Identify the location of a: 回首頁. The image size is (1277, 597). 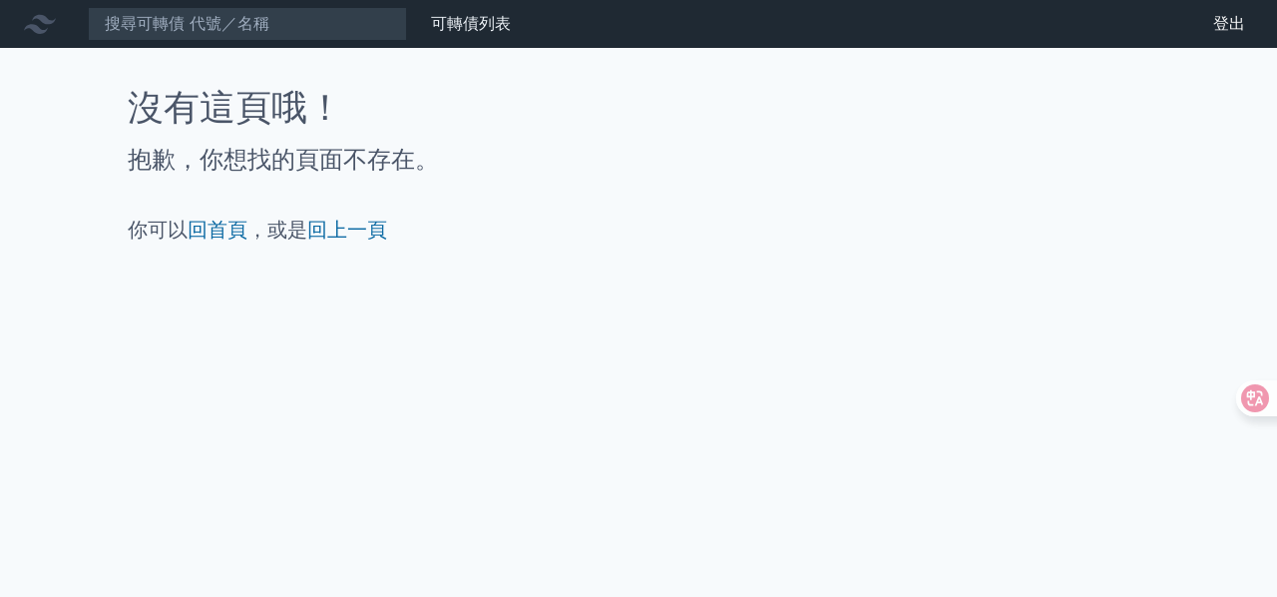
(217, 229).